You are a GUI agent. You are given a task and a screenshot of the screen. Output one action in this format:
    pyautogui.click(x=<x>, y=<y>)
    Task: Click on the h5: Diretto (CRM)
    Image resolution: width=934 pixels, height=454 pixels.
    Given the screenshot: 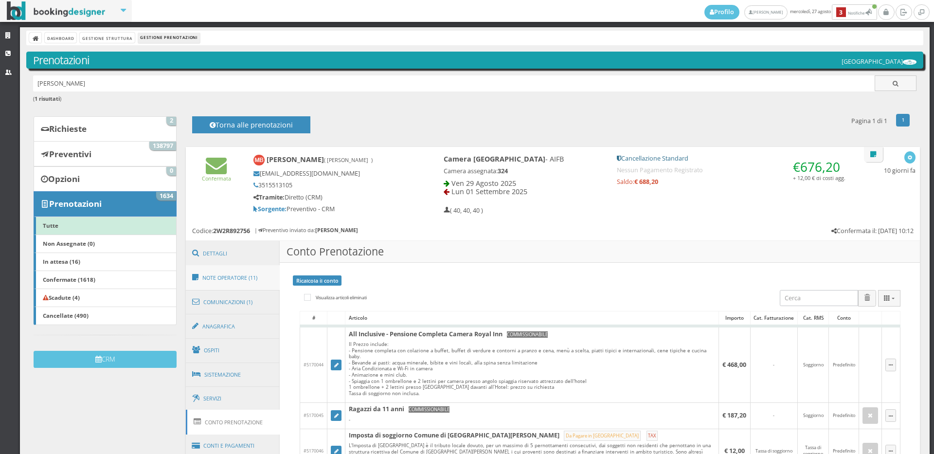 What is the action you would take?
    pyautogui.click(x=332, y=197)
    